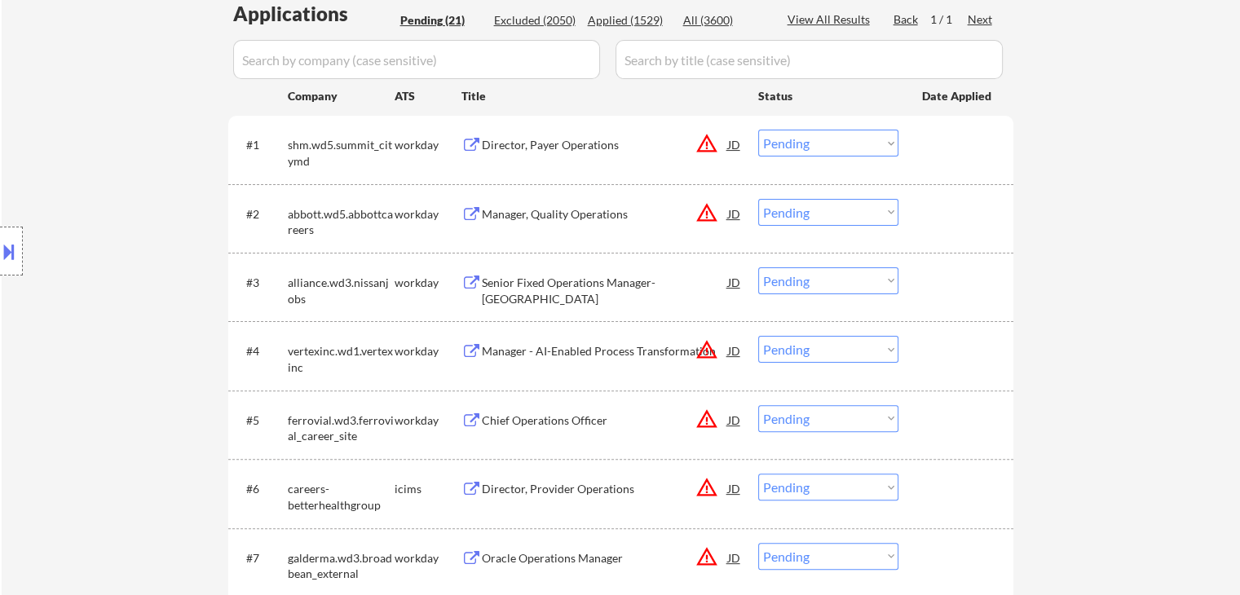 Image resolution: width=1240 pixels, height=595 pixels. Describe the element at coordinates (260, 489) in the screenshot. I see `div: #6` at that location.